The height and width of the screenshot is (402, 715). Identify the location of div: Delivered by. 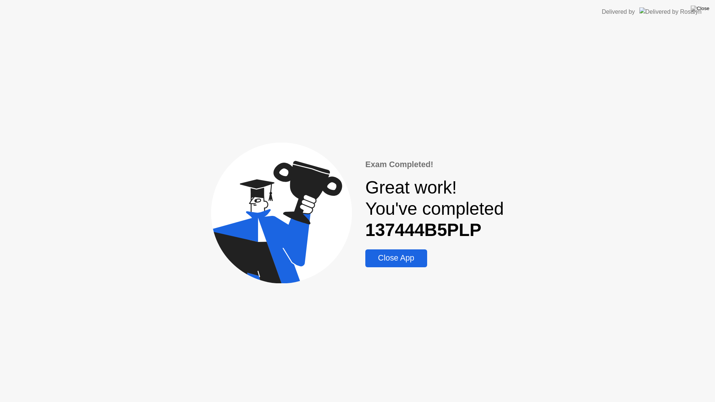
(619, 12).